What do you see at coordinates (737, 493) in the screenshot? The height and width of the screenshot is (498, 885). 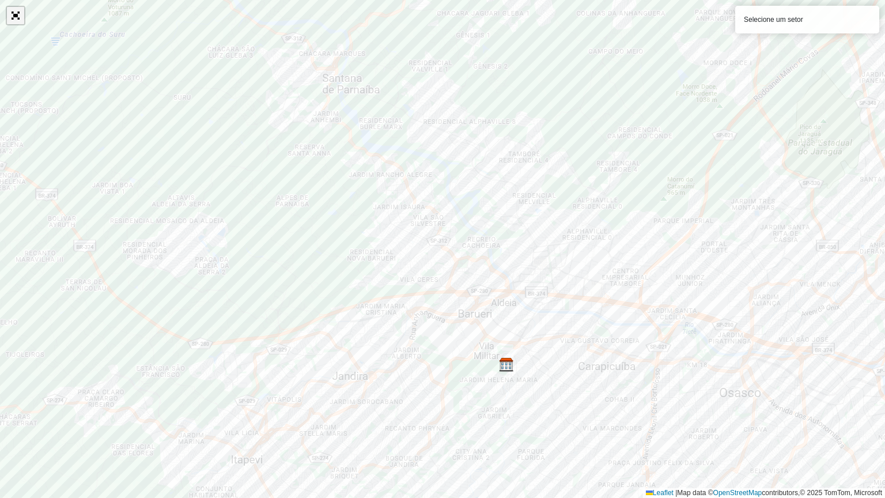 I see `a: OpenStreetMap` at bounding box center [737, 493].